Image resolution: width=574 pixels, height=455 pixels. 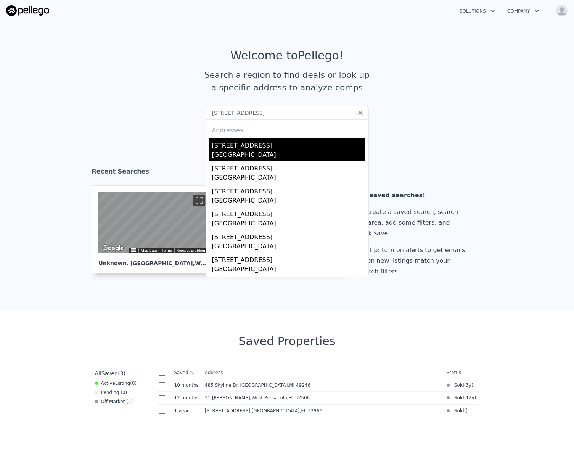 I want to click on span: , West Pensacola, so click(x=282, y=398).